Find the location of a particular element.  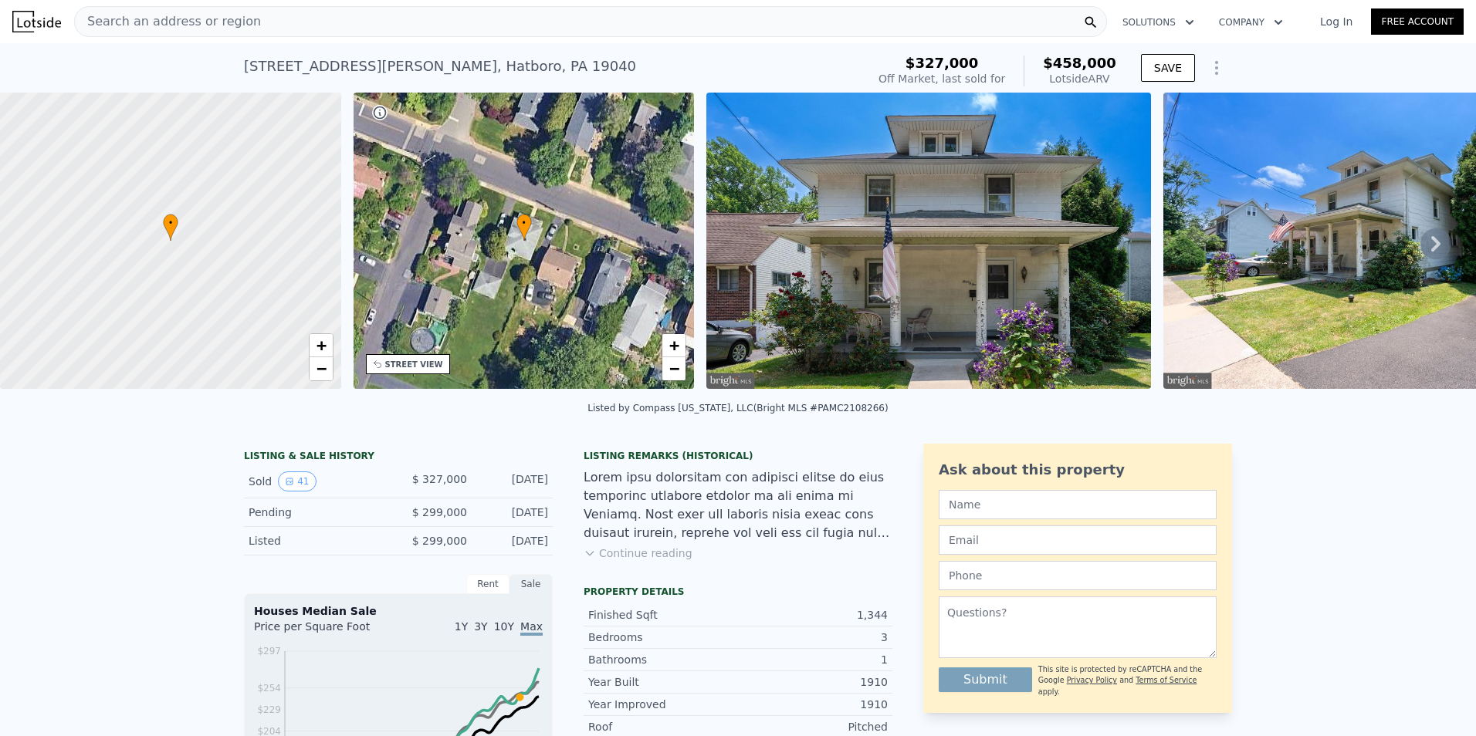

a: Privacy Policy is located at coordinates (1091, 680).